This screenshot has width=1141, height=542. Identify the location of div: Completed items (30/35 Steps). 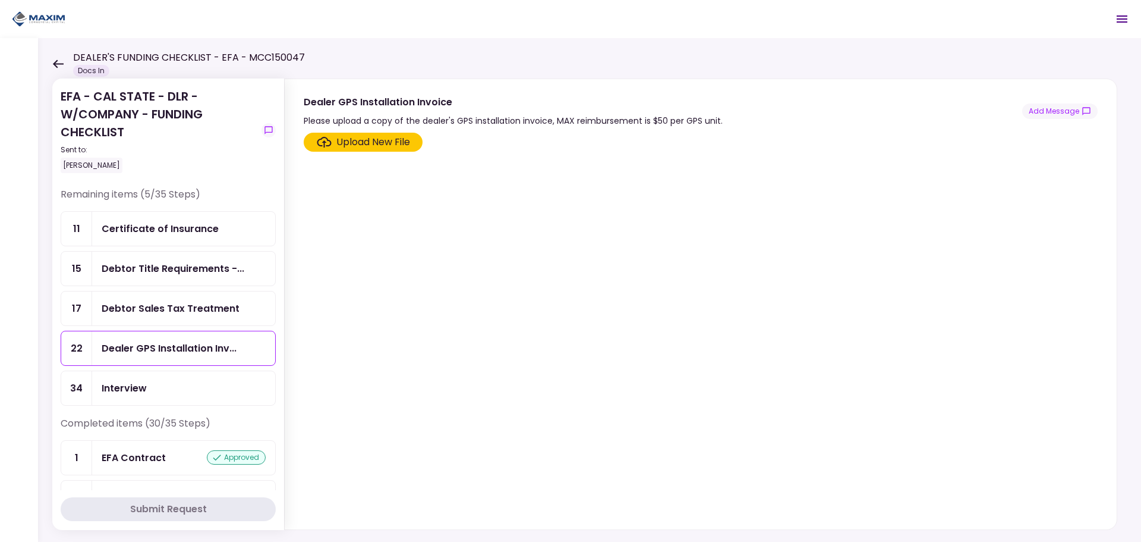
(168, 428).